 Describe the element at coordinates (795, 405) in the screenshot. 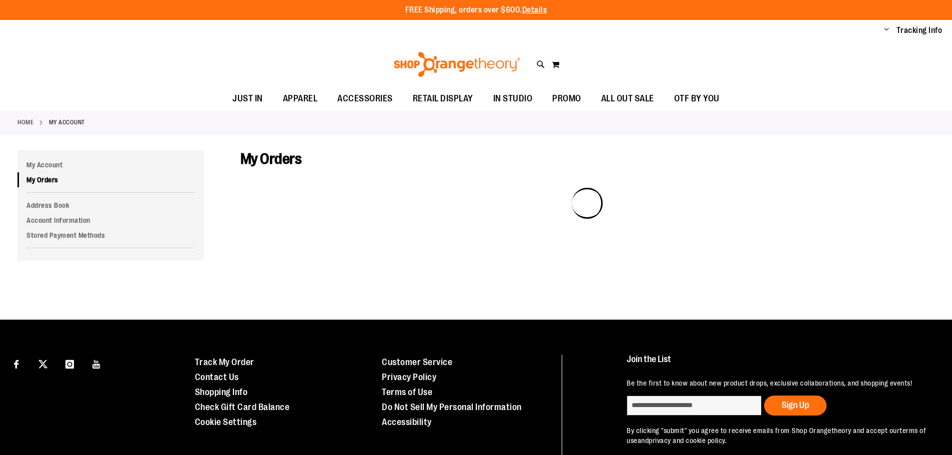

I see `span: Sign Up` at that location.